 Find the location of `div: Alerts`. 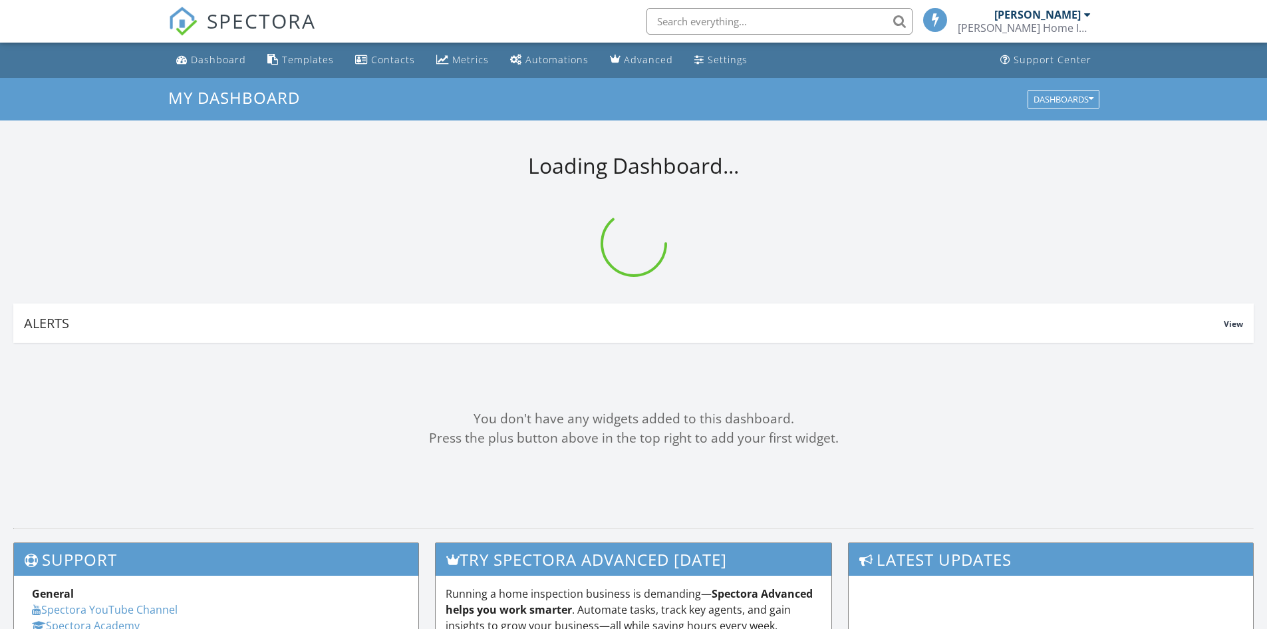

div: Alerts is located at coordinates (624, 323).